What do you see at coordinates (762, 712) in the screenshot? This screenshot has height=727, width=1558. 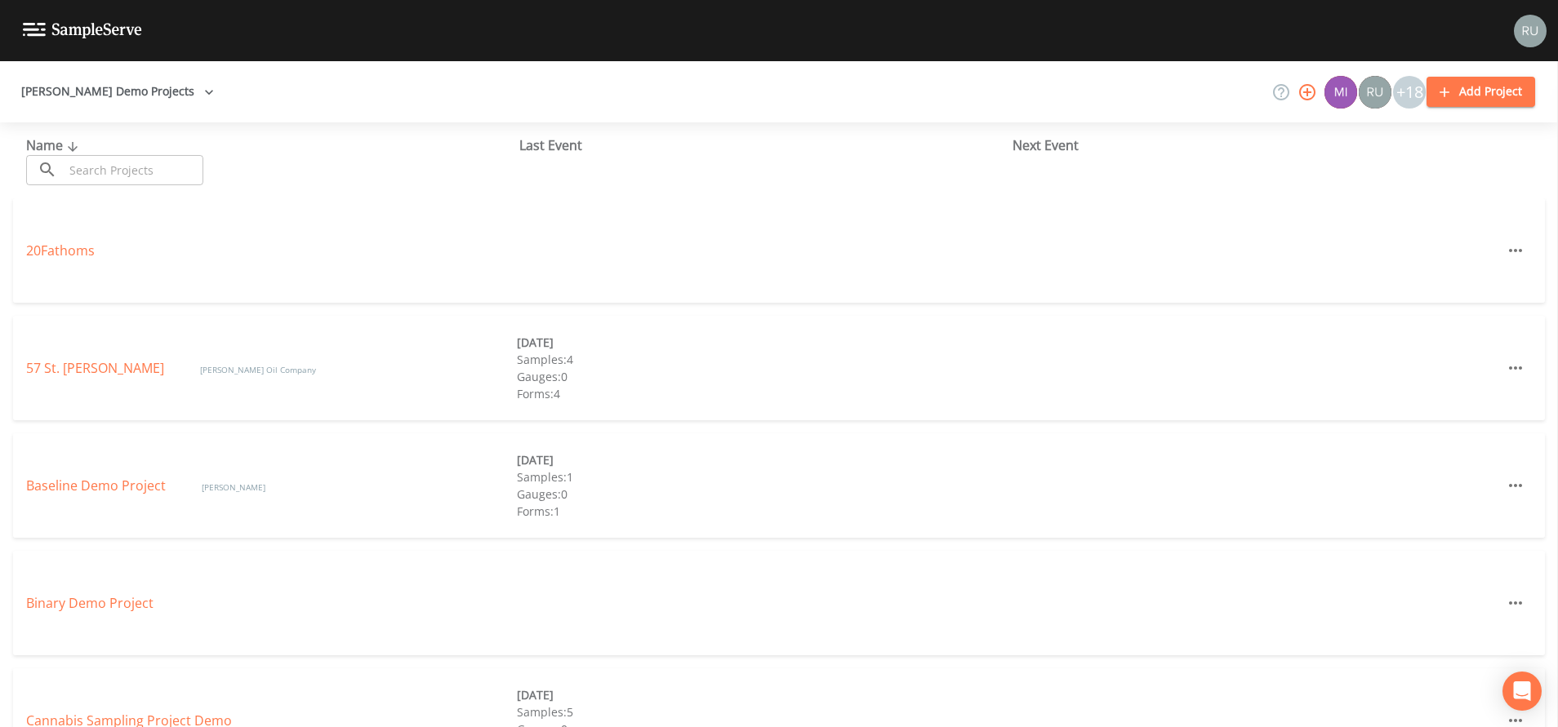 I see `div: Samples: 5` at bounding box center [762, 712].